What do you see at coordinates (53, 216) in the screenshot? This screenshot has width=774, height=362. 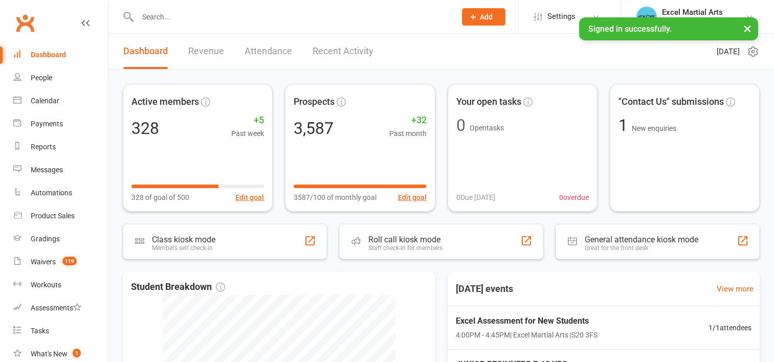 I see `div: Product Sales` at bounding box center [53, 216].